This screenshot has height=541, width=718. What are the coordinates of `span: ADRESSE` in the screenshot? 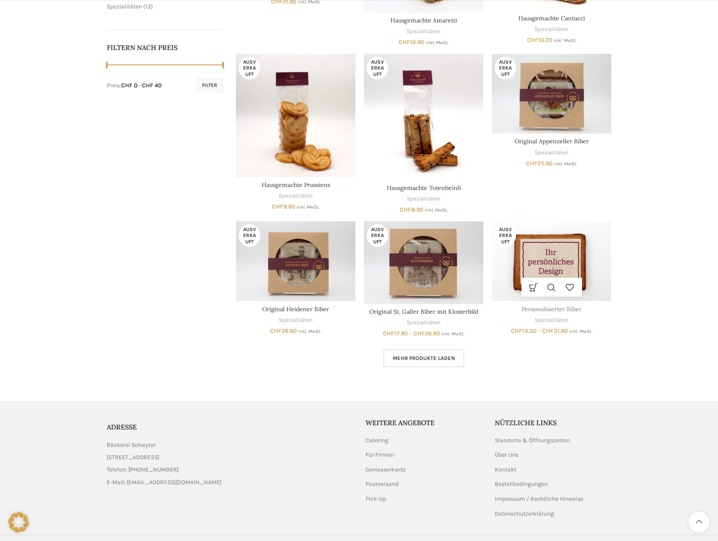 It's located at (122, 427).